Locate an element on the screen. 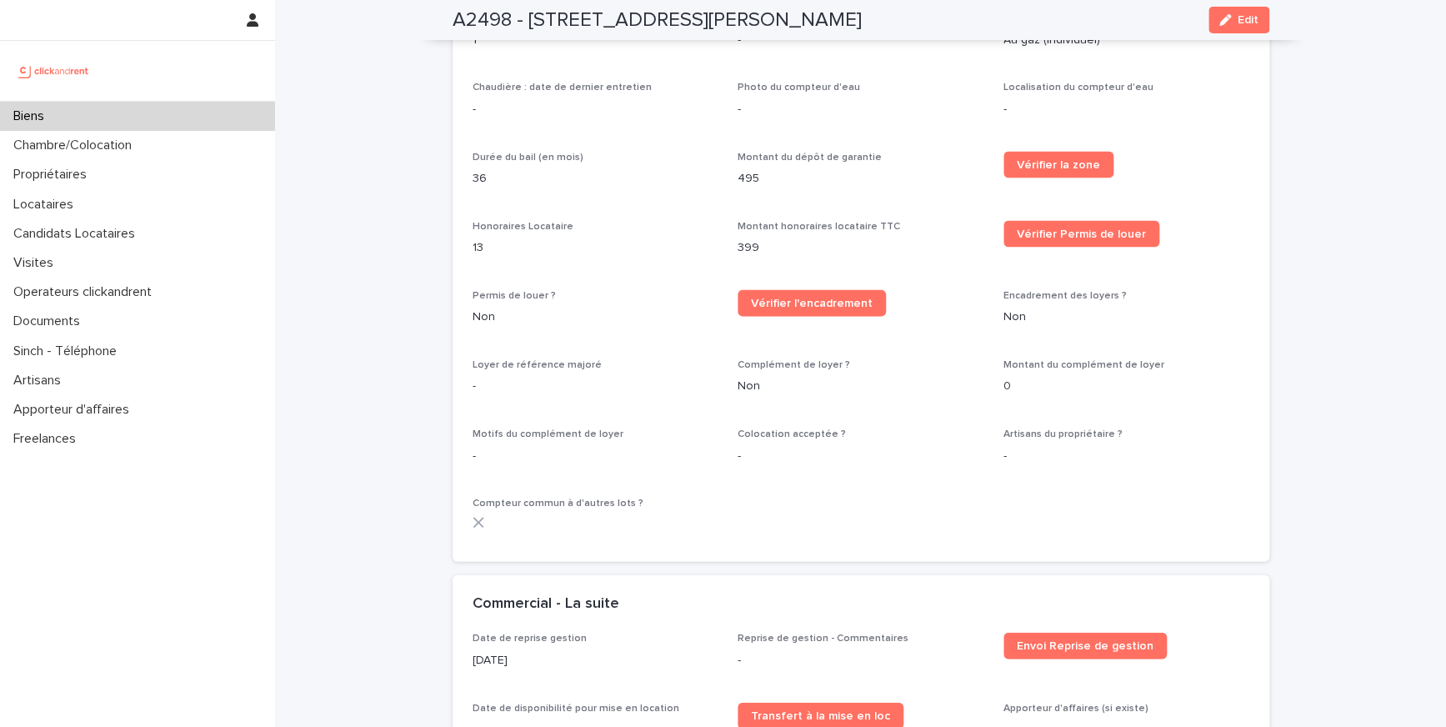 The height and width of the screenshot is (727, 1446). a: Vérifier l'encadrement is located at coordinates (812, 303).